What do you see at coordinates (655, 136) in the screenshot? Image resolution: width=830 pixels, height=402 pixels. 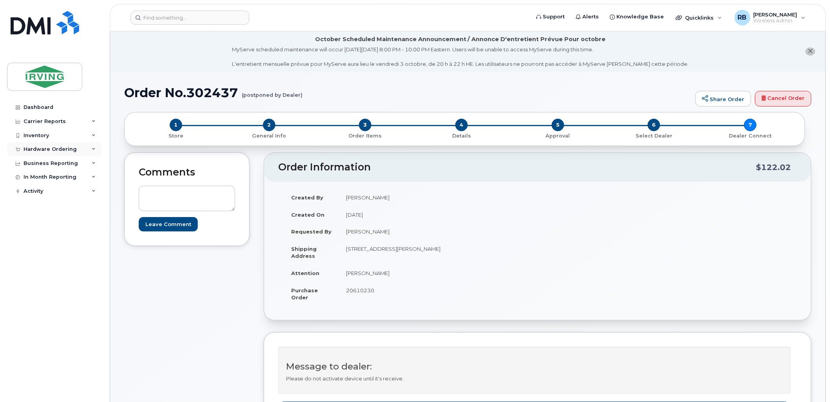 I see `p: Select Dealer` at bounding box center [655, 136].